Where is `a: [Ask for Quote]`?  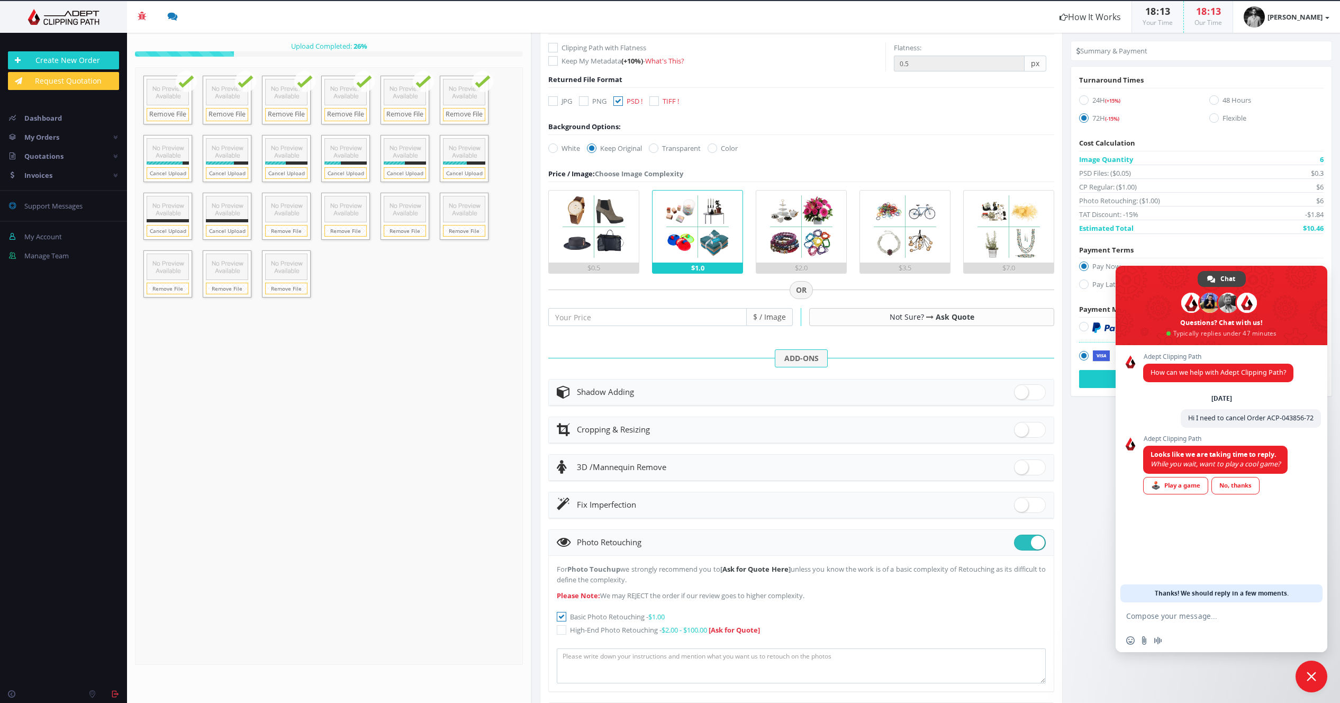 a: [Ask for Quote] is located at coordinates (734, 630).